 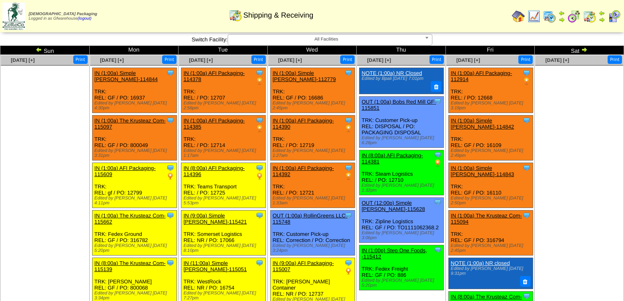 I want to click on div: TRK: REL: GF / PO: 316794, so click(x=490, y=233).